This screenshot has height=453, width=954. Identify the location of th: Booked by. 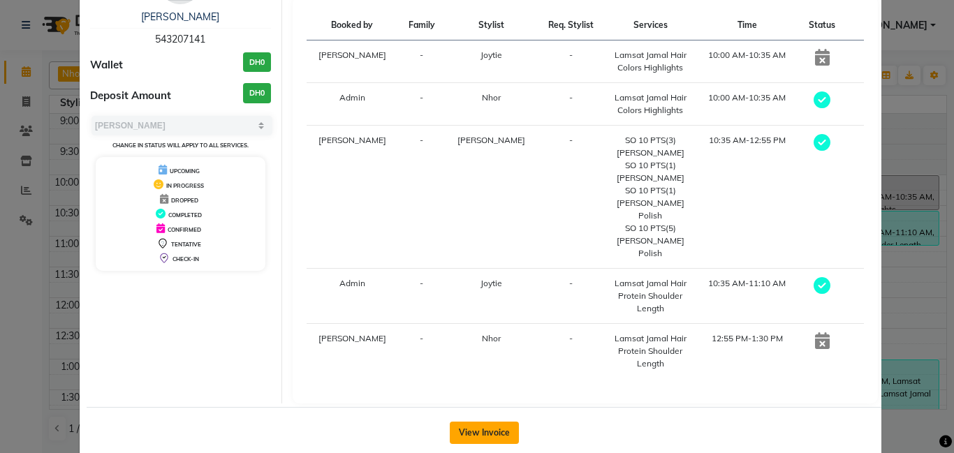
(353, 25).